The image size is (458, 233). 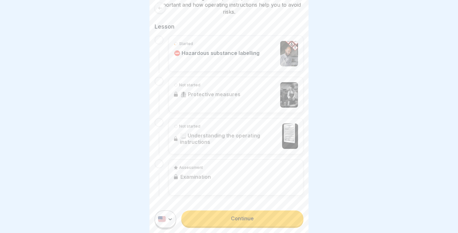 I want to click on img: qualyldguqxpawqalq6suxqo.png, so click(x=289, y=54).